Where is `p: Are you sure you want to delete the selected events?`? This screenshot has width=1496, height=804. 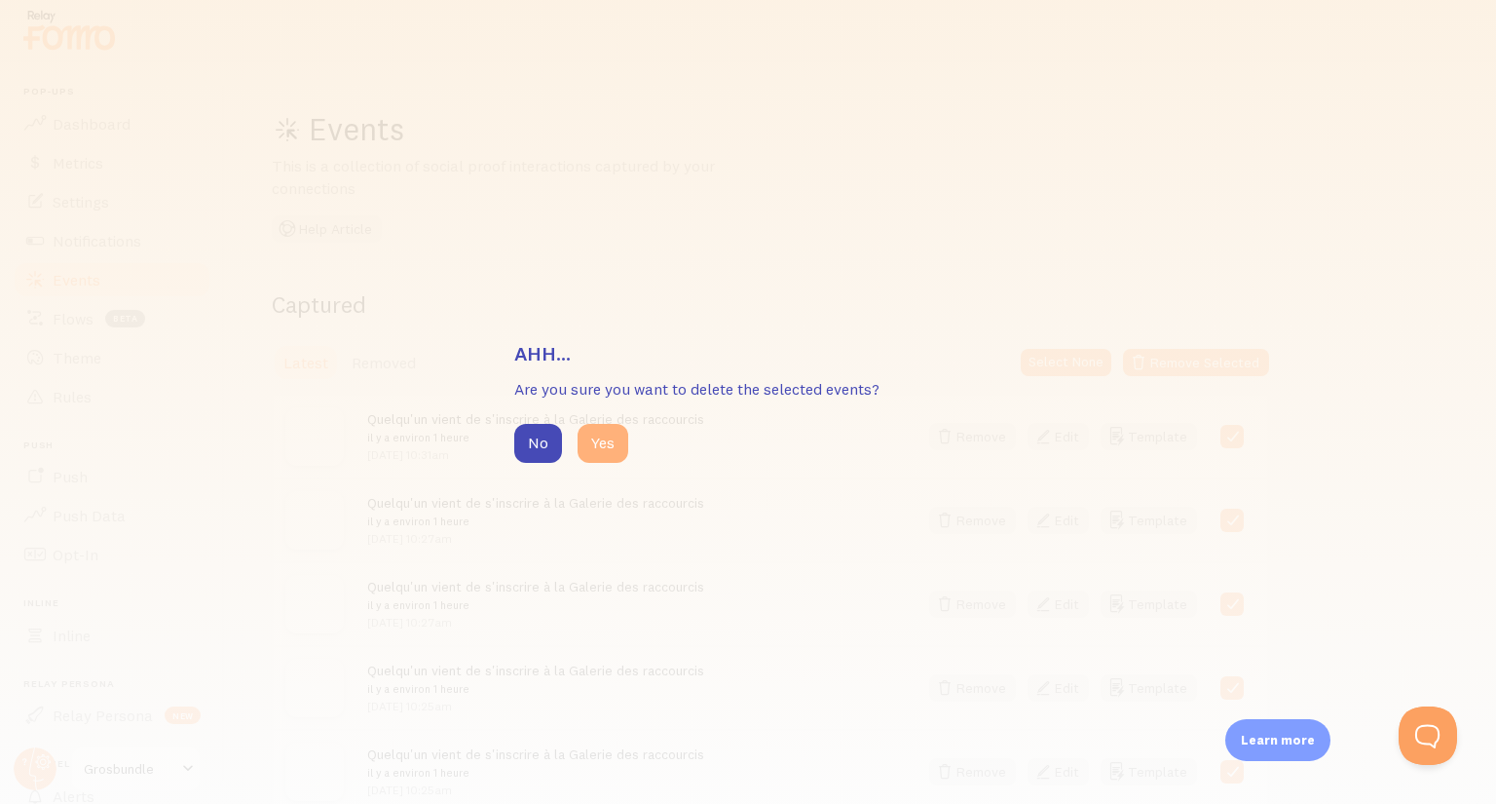
p: Are you sure you want to delete the selected events? is located at coordinates (748, 389).